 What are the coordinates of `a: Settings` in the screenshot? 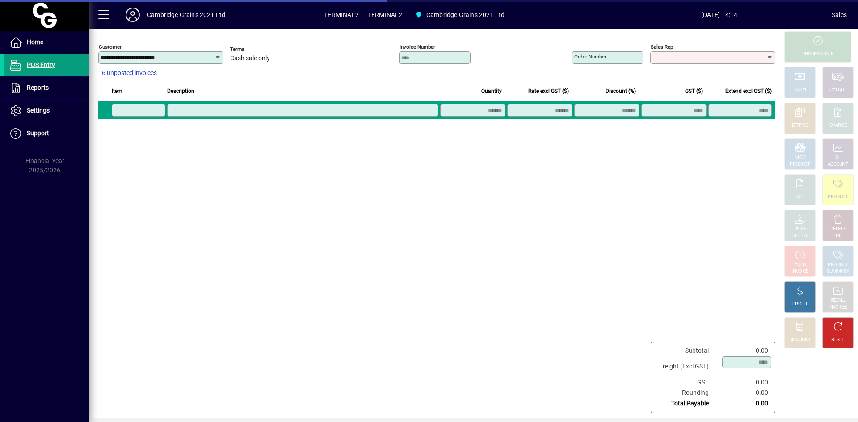 It's located at (47, 111).